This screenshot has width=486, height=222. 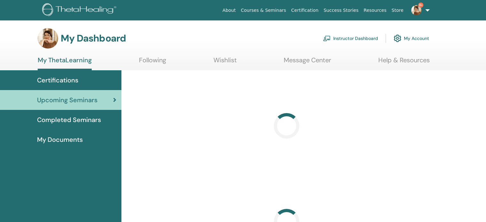 What do you see at coordinates (67, 100) in the screenshot?
I see `span: Upcoming Seminars` at bounding box center [67, 100].